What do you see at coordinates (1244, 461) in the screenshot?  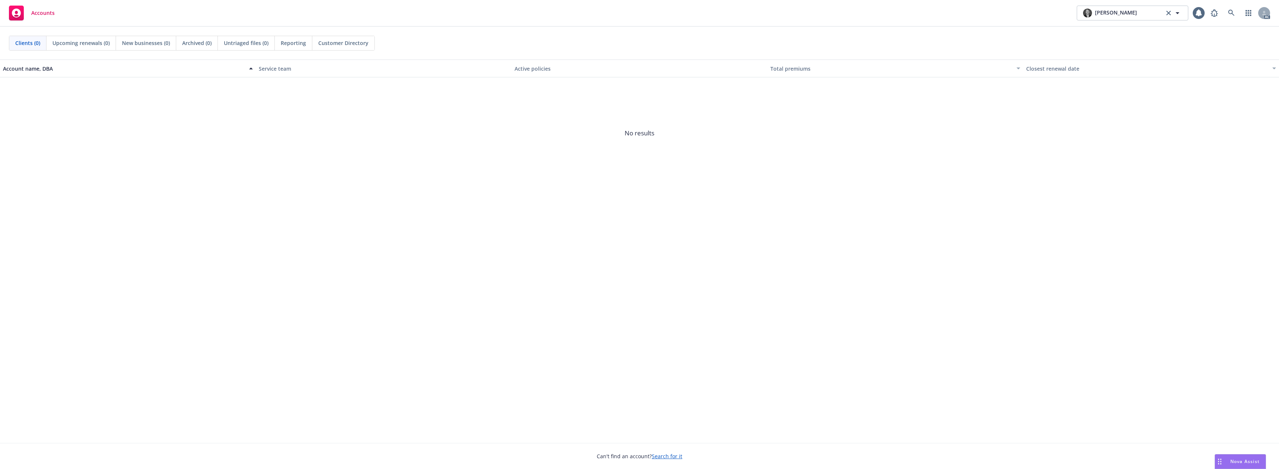 I see `span: Nova Assist` at bounding box center [1244, 461].